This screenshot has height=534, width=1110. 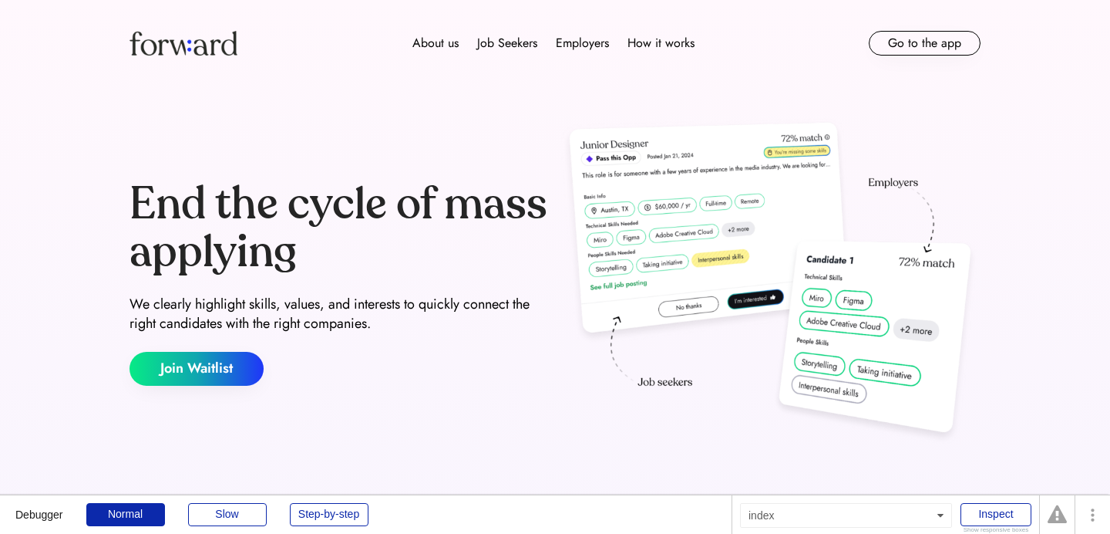 I want to click on div: index, so click(x=846, y=515).